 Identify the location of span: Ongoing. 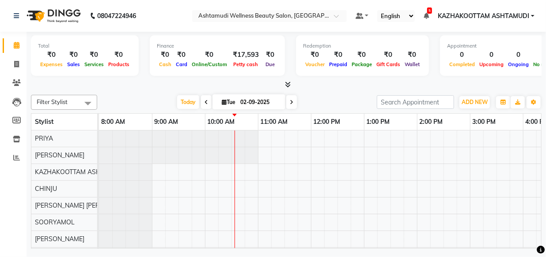
(518, 64).